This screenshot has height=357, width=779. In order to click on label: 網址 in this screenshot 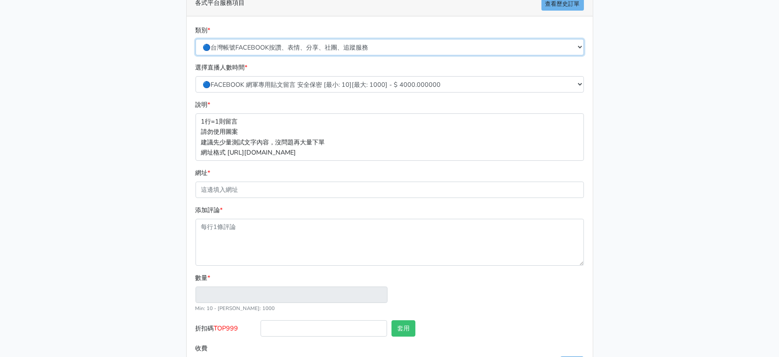, I will do `click(203, 173)`.